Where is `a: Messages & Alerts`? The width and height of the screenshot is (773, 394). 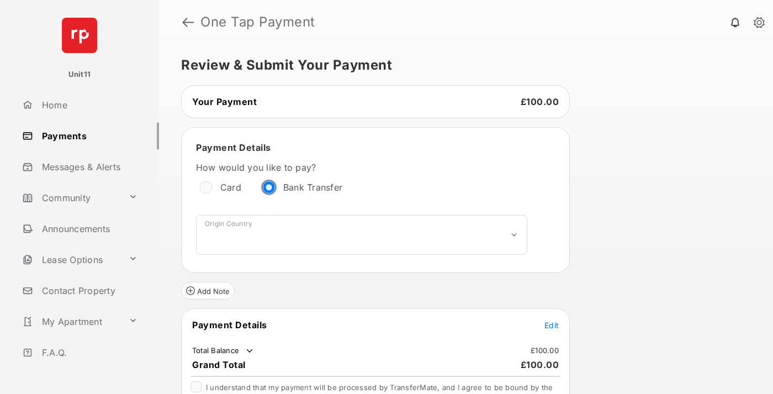 a: Messages & Alerts is located at coordinates (88, 167).